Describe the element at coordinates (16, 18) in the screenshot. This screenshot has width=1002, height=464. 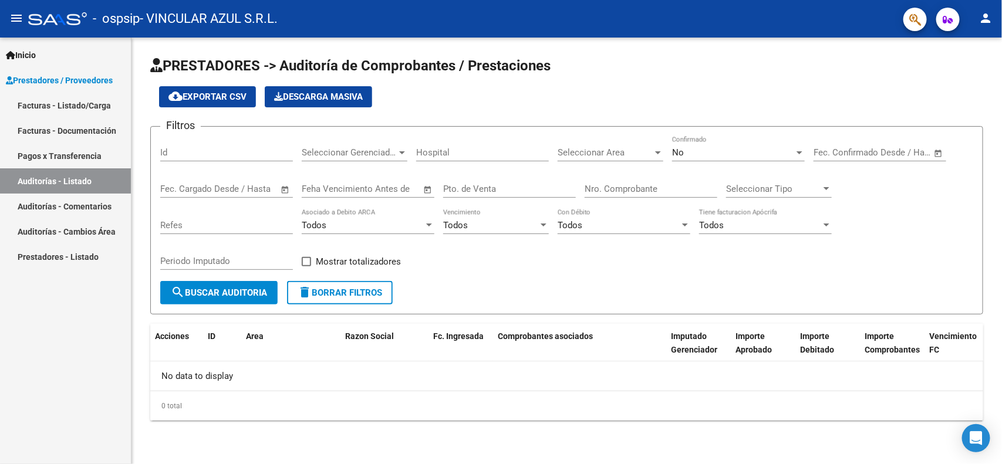
I see `mat-icon: menu` at that location.